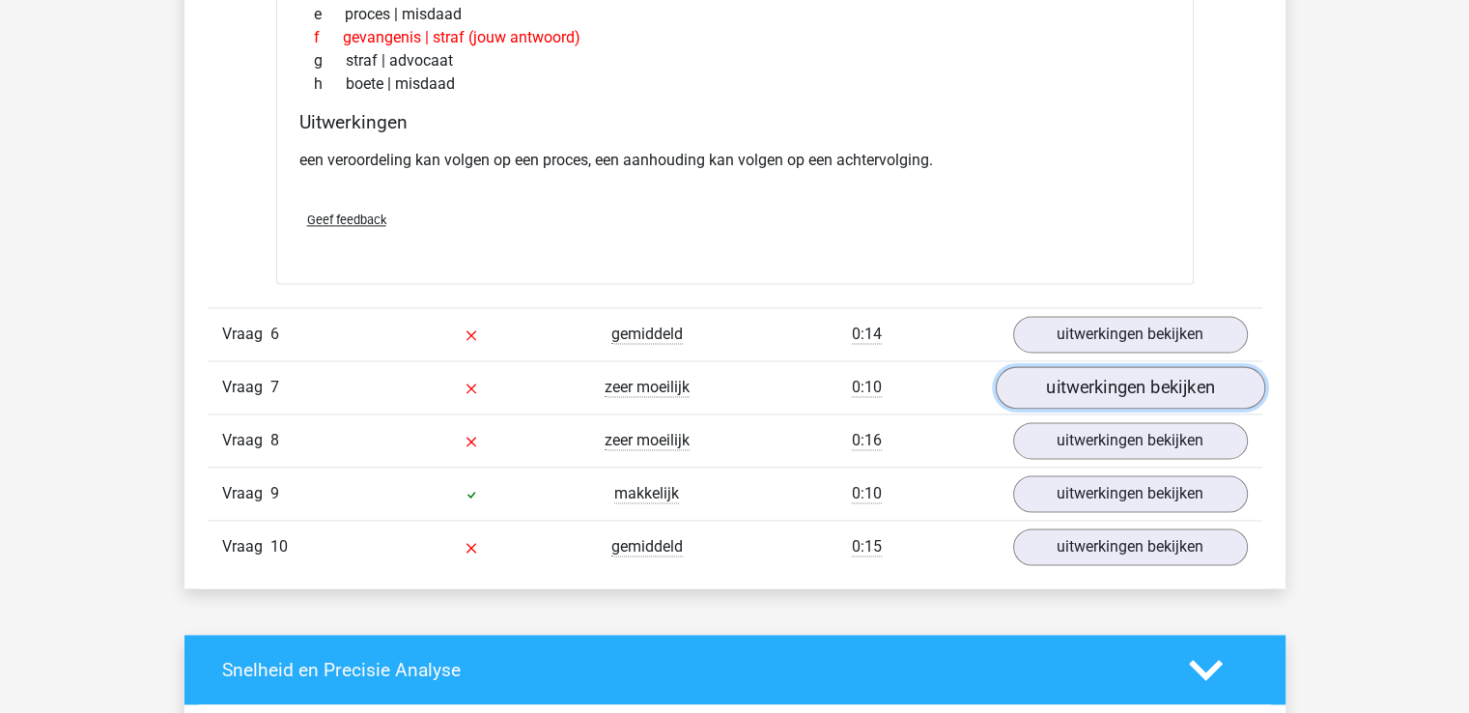 The width and height of the screenshot is (1469, 713). I want to click on p: een veroordeling kan volgen op een proces, een aanhouding kan volgen op een achtervolging., so click(735, 160).